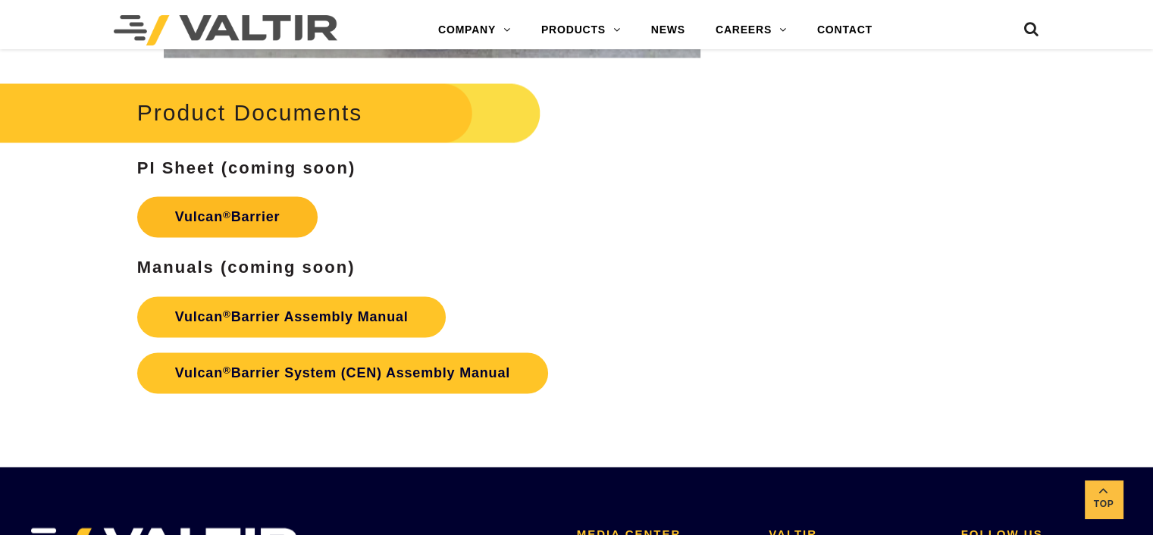 This screenshot has height=535, width=1153. Describe the element at coordinates (292, 317) in the screenshot. I see `a: Vulcan®Barrier Assembly Manual` at that location.